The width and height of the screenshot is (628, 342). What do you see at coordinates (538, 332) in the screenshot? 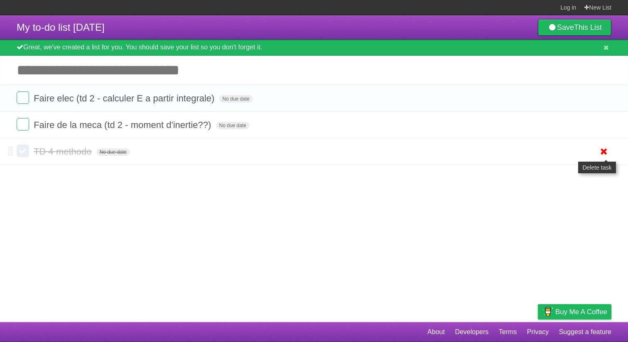
I see `a: Privacy` at bounding box center [538, 332].